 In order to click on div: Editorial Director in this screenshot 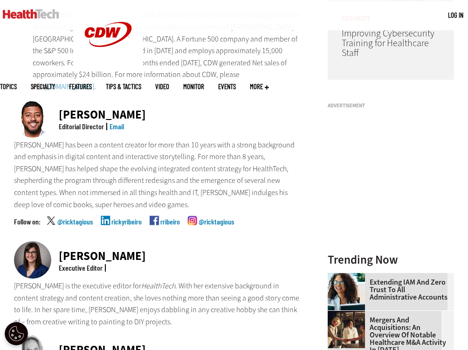, I will do `click(81, 126)`.